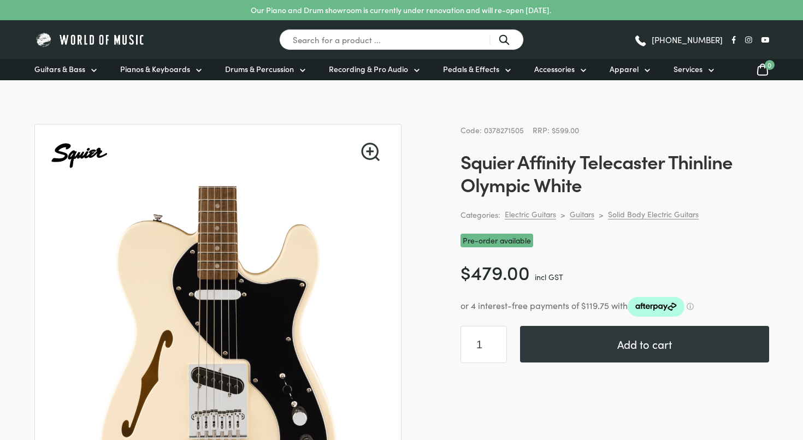  Describe the element at coordinates (554, 69) in the screenshot. I see `span: Accessories` at that location.